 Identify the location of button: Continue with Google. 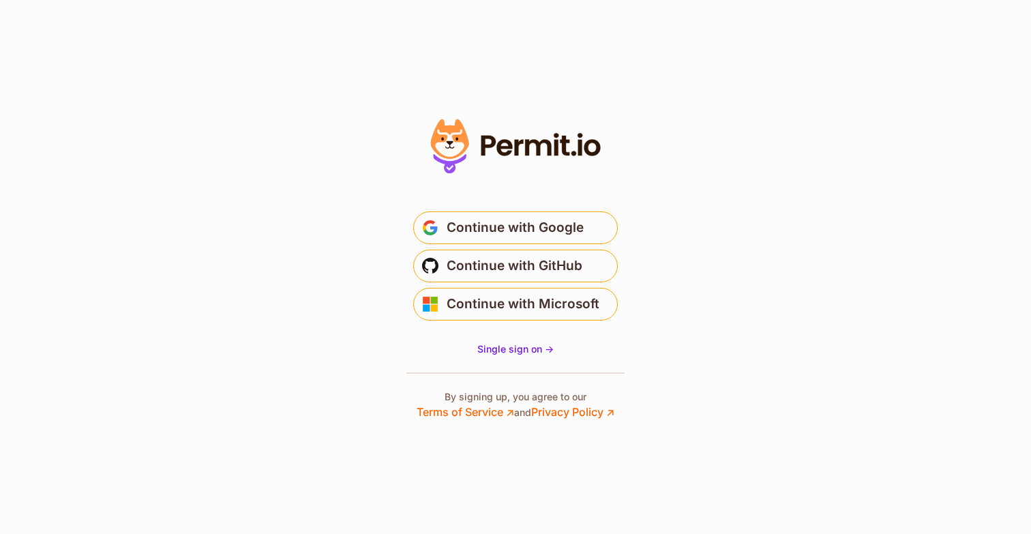
(515, 228).